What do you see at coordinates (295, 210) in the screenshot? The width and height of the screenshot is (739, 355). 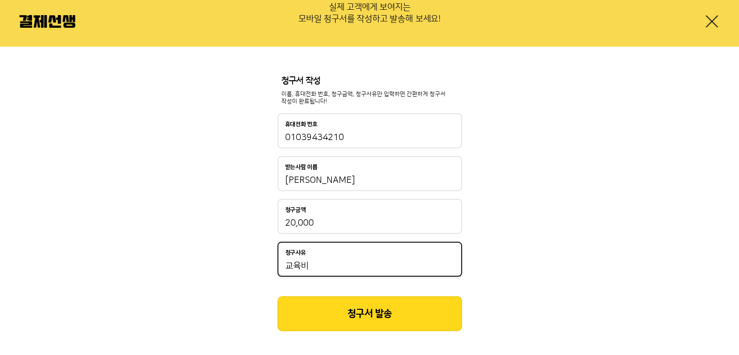 I see `p: 청구금액` at bounding box center [295, 210].